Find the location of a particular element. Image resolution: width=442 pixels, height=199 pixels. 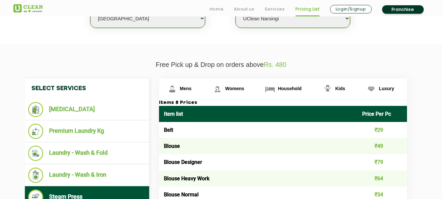

th: Item list is located at coordinates (258, 114).